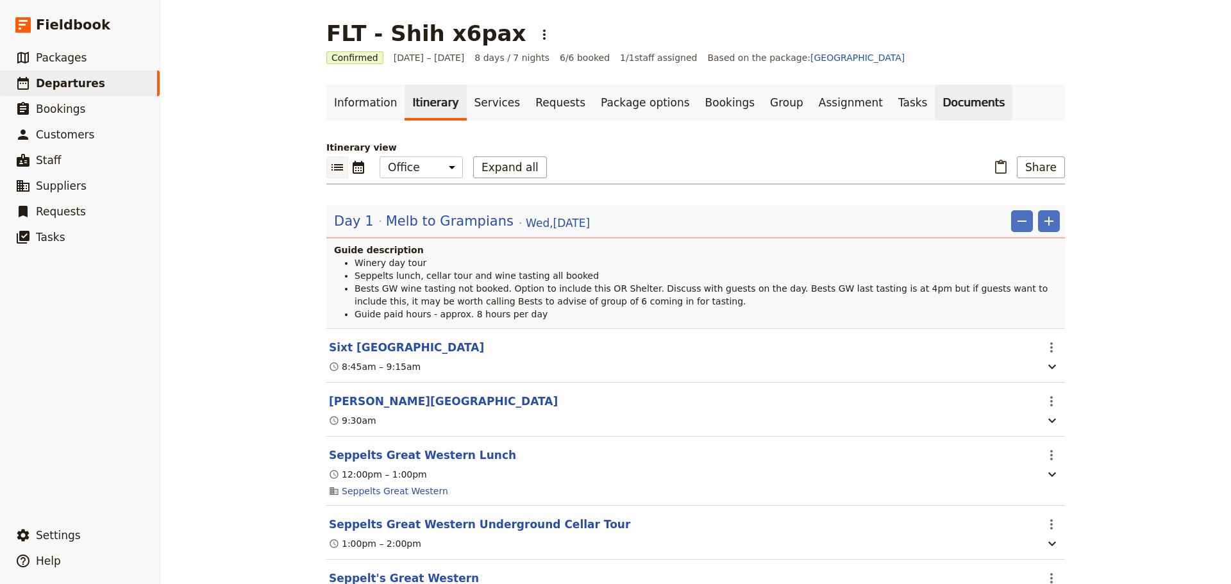 The image size is (1231, 584). What do you see at coordinates (451, 314) in the screenshot?
I see `span: Guide paid hours - approx. 8 hours per day` at bounding box center [451, 314].